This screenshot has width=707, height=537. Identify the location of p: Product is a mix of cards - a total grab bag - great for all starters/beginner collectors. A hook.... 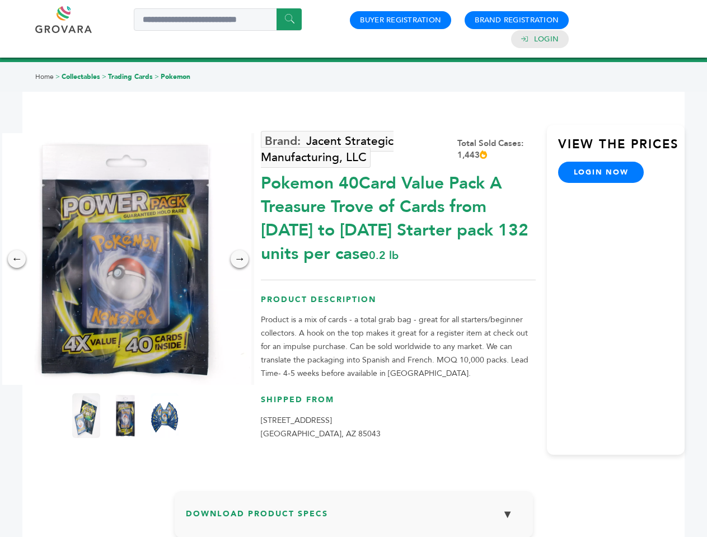
(398, 347).